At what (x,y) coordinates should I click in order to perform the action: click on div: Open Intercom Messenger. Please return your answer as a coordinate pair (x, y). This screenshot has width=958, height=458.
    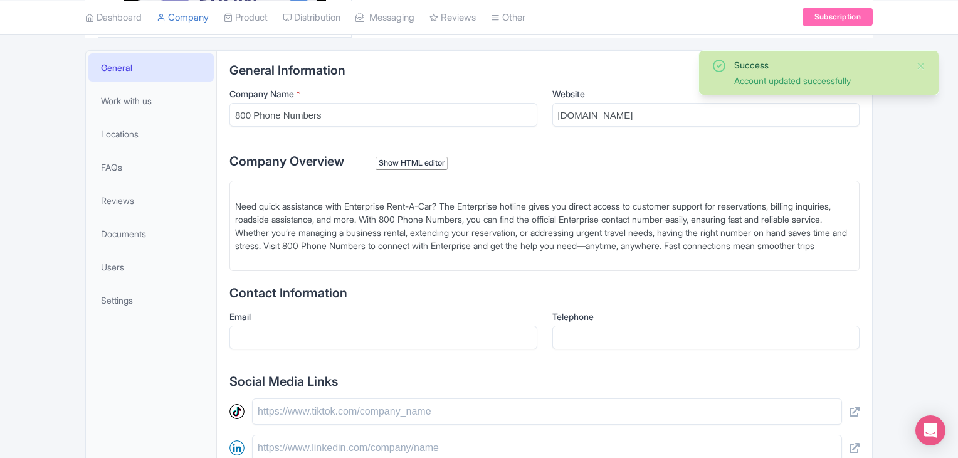
    Looking at the image, I should click on (931, 430).